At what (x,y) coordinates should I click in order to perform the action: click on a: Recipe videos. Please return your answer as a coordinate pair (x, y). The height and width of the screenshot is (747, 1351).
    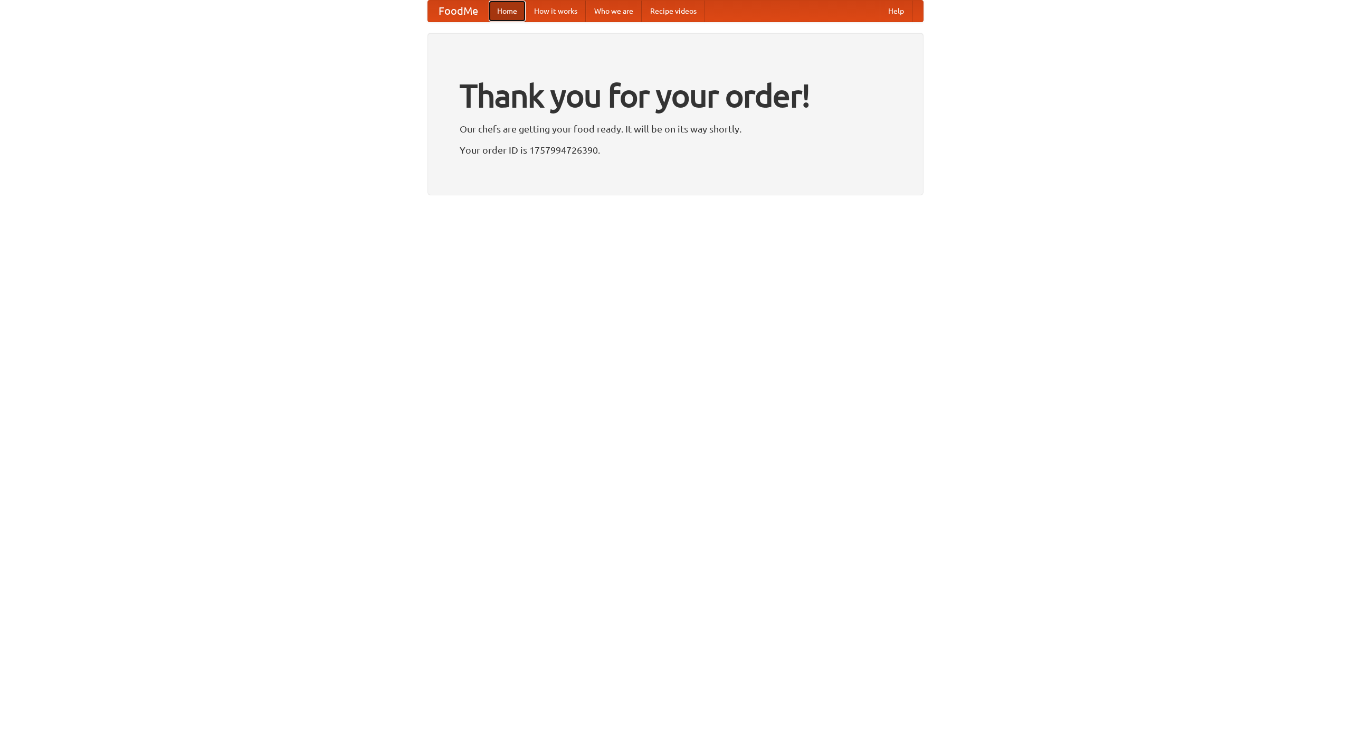
    Looking at the image, I should click on (673, 11).